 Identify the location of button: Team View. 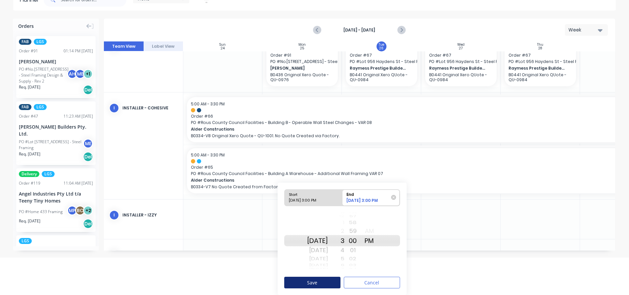
(124, 46).